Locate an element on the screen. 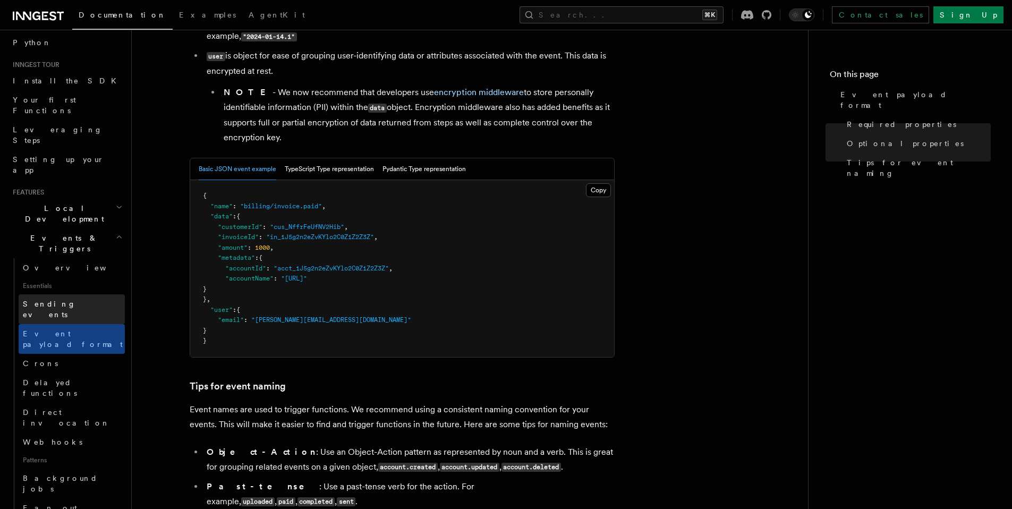 The width and height of the screenshot is (1012, 509). code: "2024-01-14.1" is located at coordinates (269, 37).